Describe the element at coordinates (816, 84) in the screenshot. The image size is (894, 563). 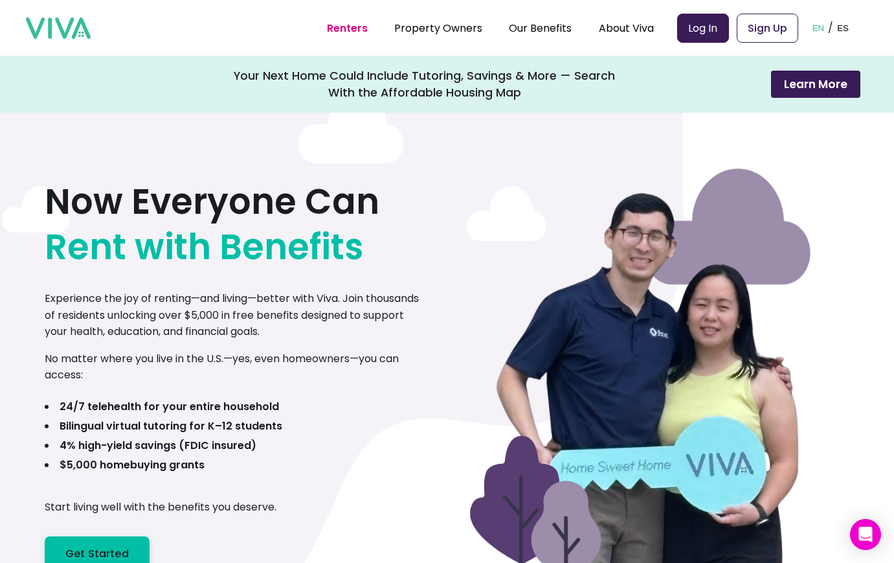
I see `button: Learn More` at that location.